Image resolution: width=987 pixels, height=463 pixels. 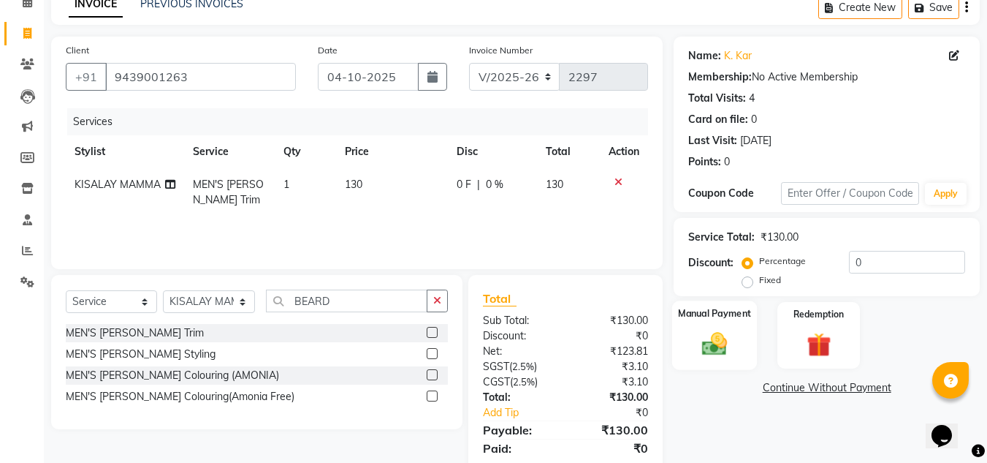 What do you see at coordinates (363, 121) in the screenshot?
I see `div: Services` at bounding box center [363, 121].